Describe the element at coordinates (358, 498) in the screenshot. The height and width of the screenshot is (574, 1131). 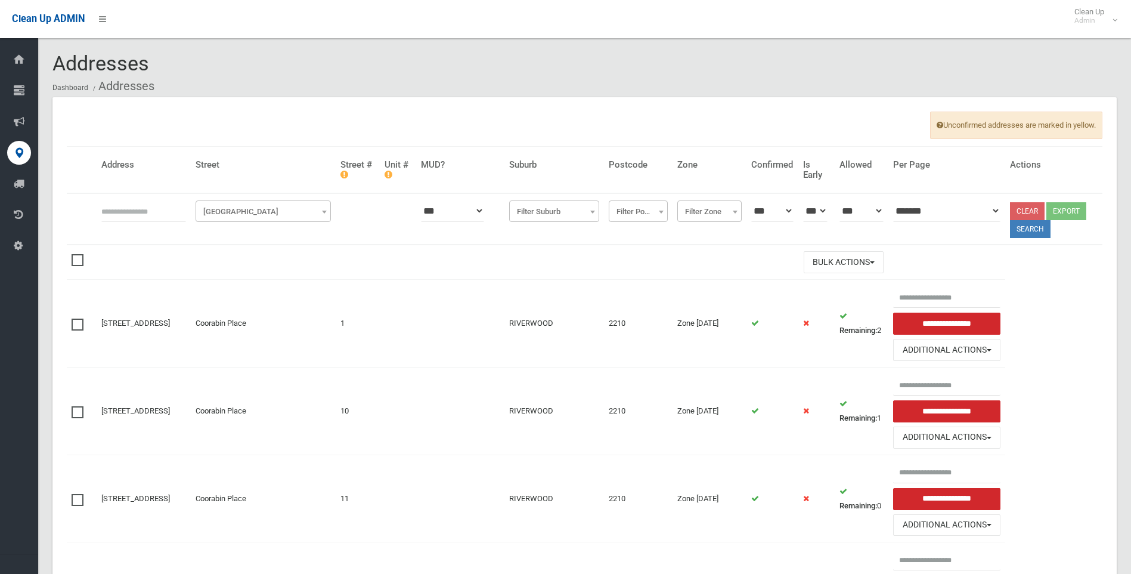
I see `td: 11` at that location.